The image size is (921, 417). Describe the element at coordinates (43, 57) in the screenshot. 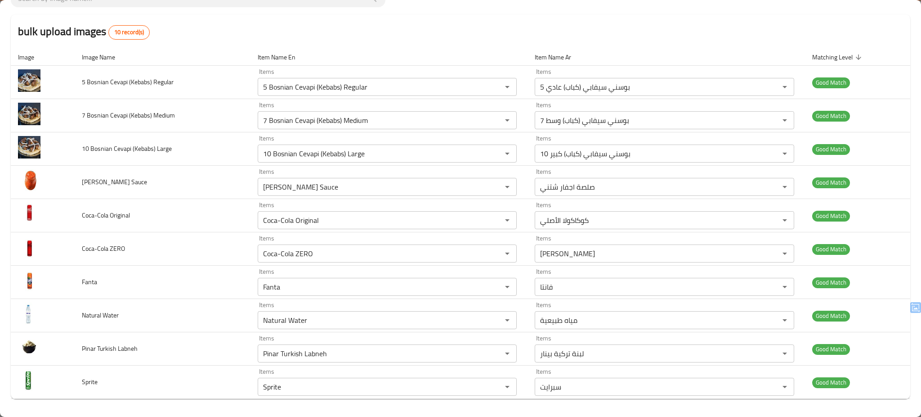

I see `th: Image` at that location.